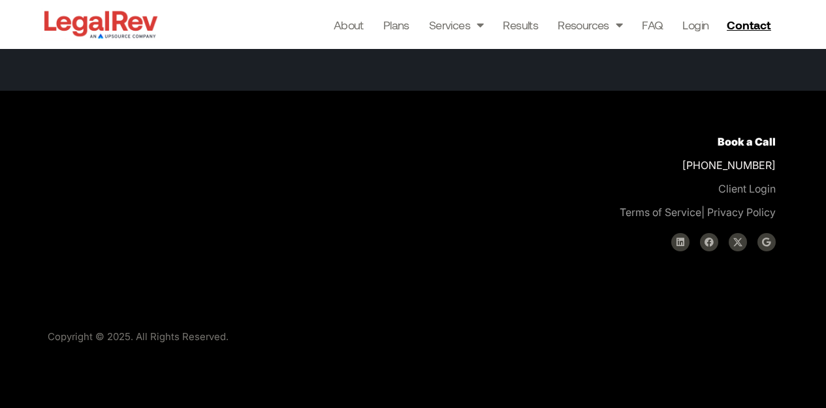  What do you see at coordinates (396, 25) in the screenshot?
I see `a: Plans` at bounding box center [396, 25].